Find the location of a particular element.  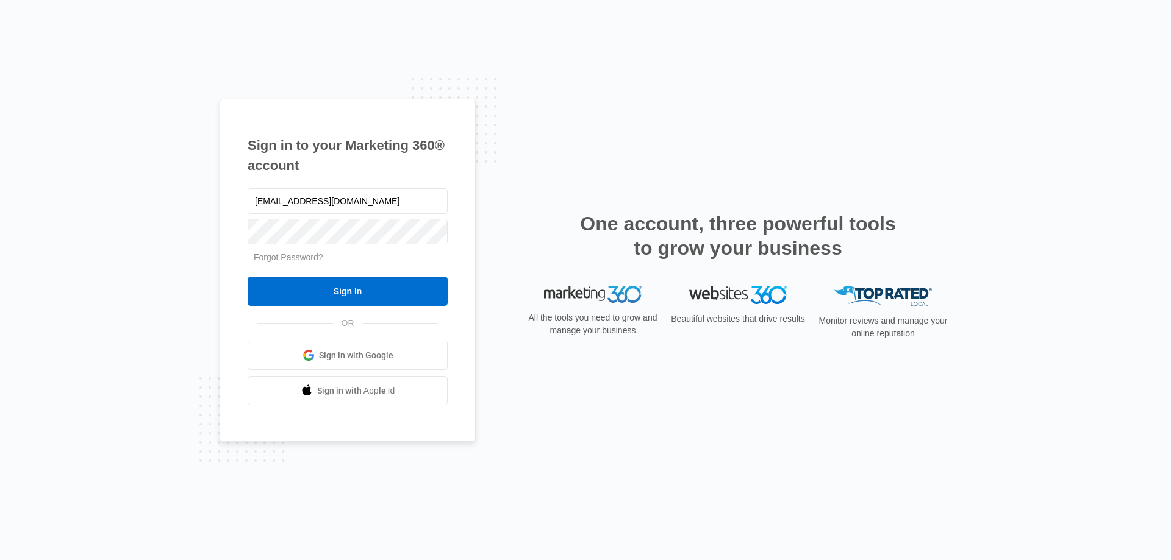

h1: Sign in to your Marketing 360® account is located at coordinates (348, 155).